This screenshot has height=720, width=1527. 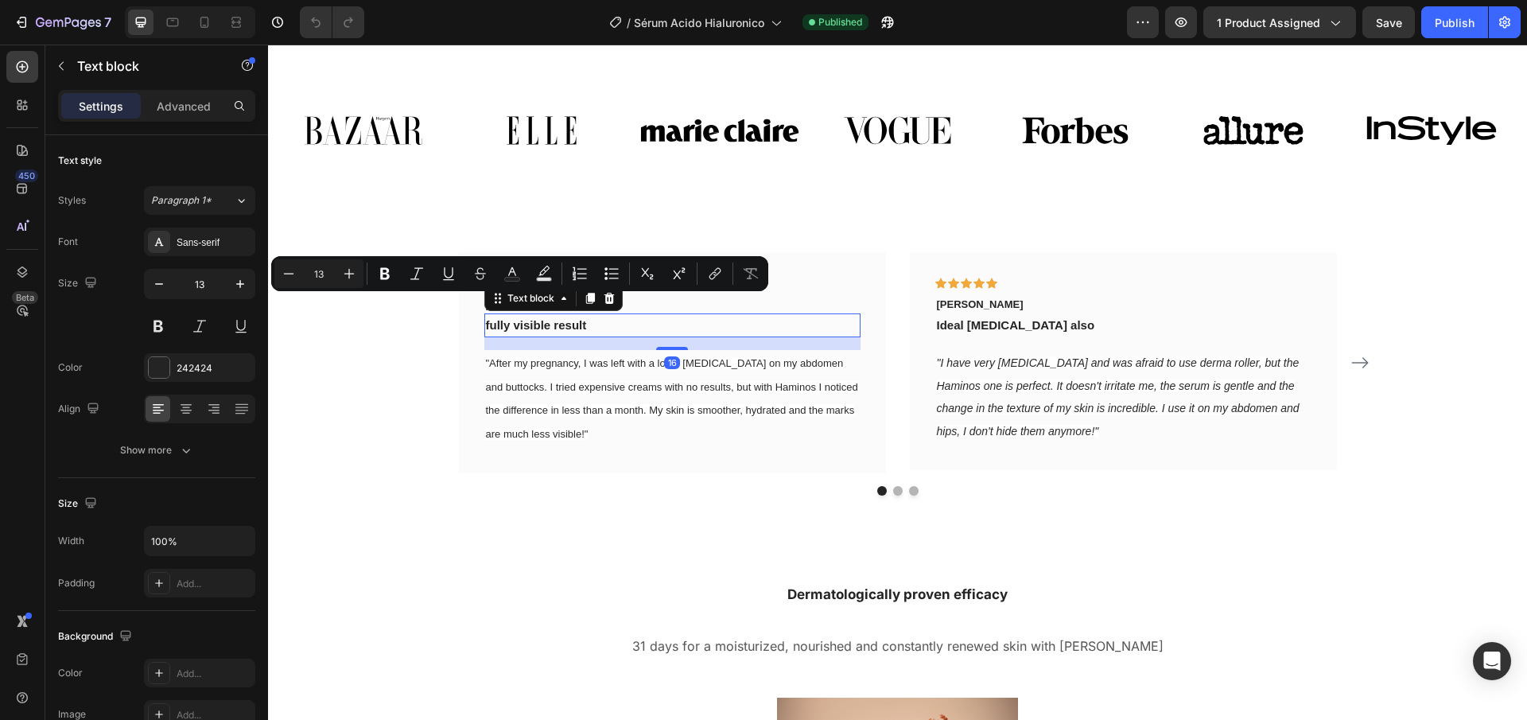 I want to click on button: Paragraph 1*, so click(x=200, y=200).